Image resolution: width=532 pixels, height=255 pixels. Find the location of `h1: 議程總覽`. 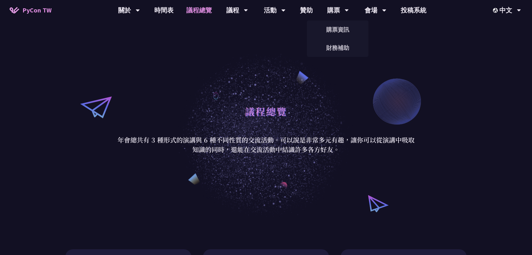

h1: 議程總覽 is located at coordinates (266, 111).